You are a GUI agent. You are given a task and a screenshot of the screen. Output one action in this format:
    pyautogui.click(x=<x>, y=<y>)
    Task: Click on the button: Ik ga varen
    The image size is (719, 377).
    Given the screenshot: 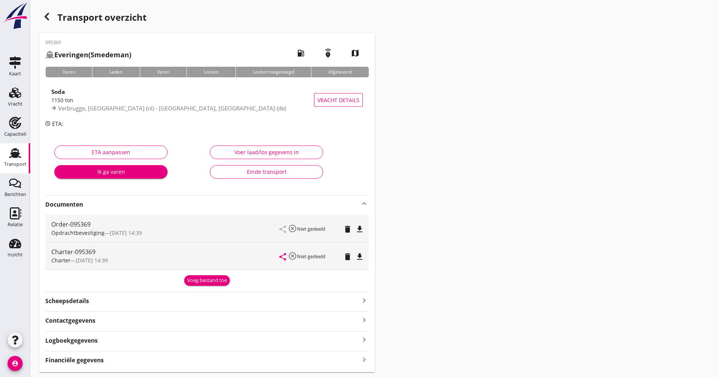 What is the action you would take?
    pyautogui.click(x=111, y=172)
    